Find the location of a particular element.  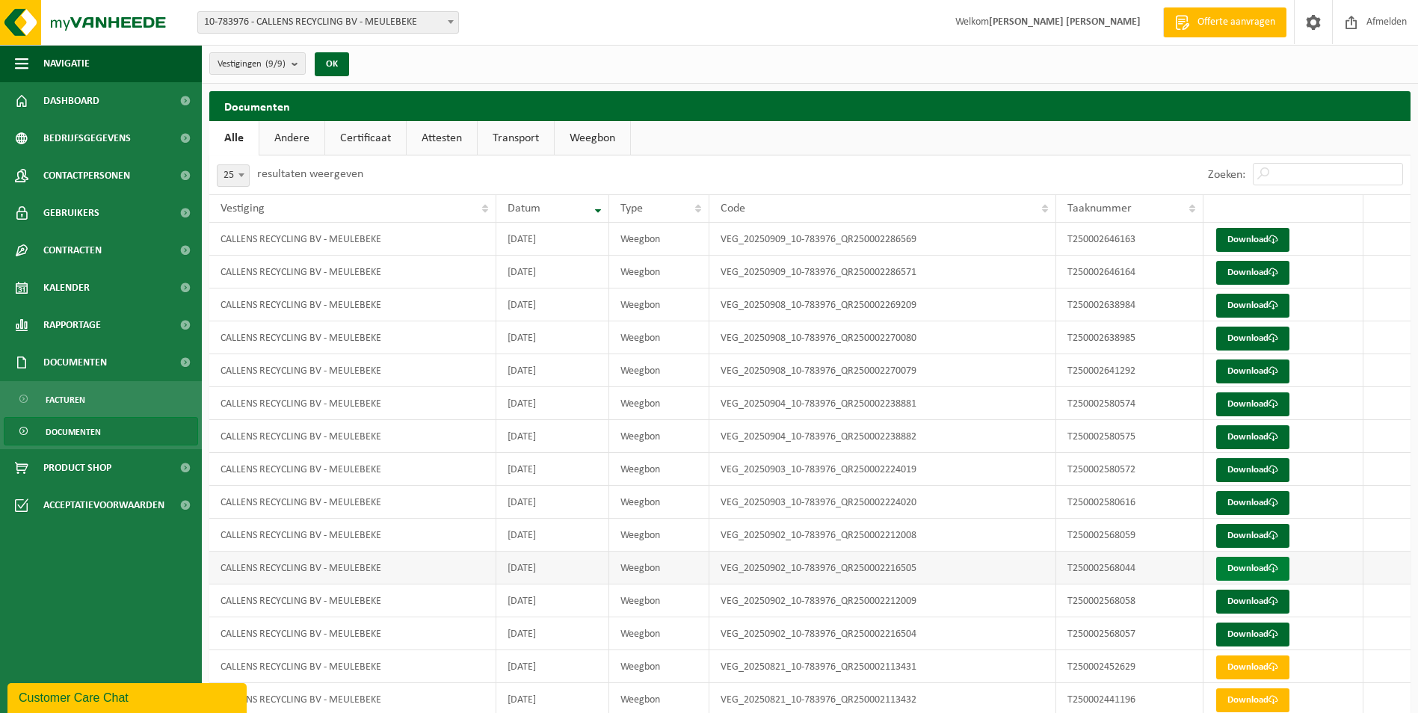

td: T250002568059 is located at coordinates (1130, 535).